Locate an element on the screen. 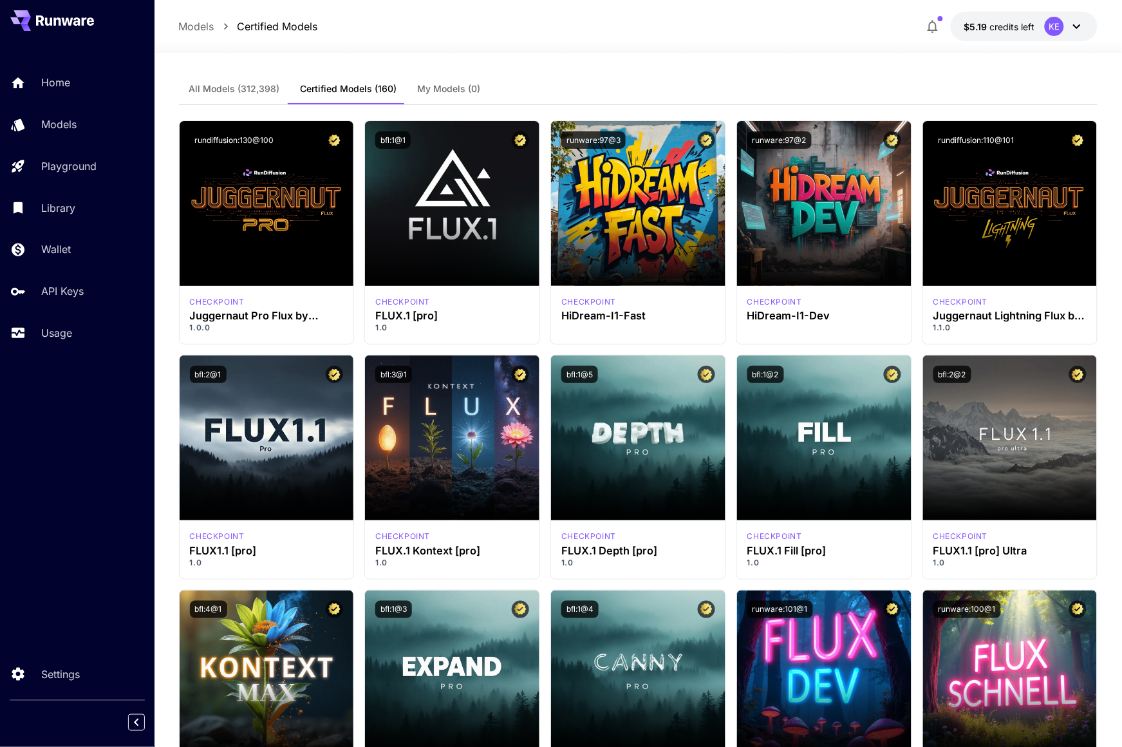 This screenshot has width=1122, height=747. h3: FLUX.1 Fill [pro] is located at coordinates (824, 551).